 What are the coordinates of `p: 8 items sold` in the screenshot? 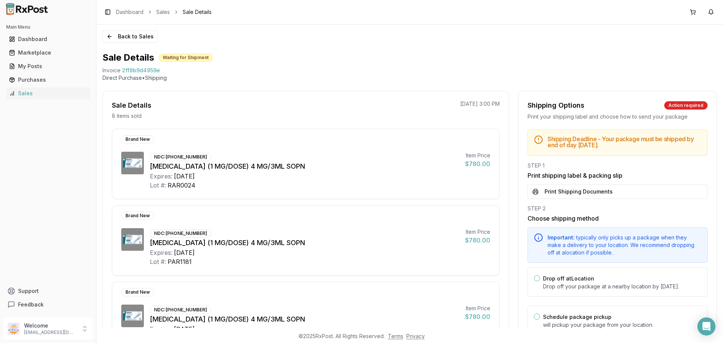 It's located at (126, 116).